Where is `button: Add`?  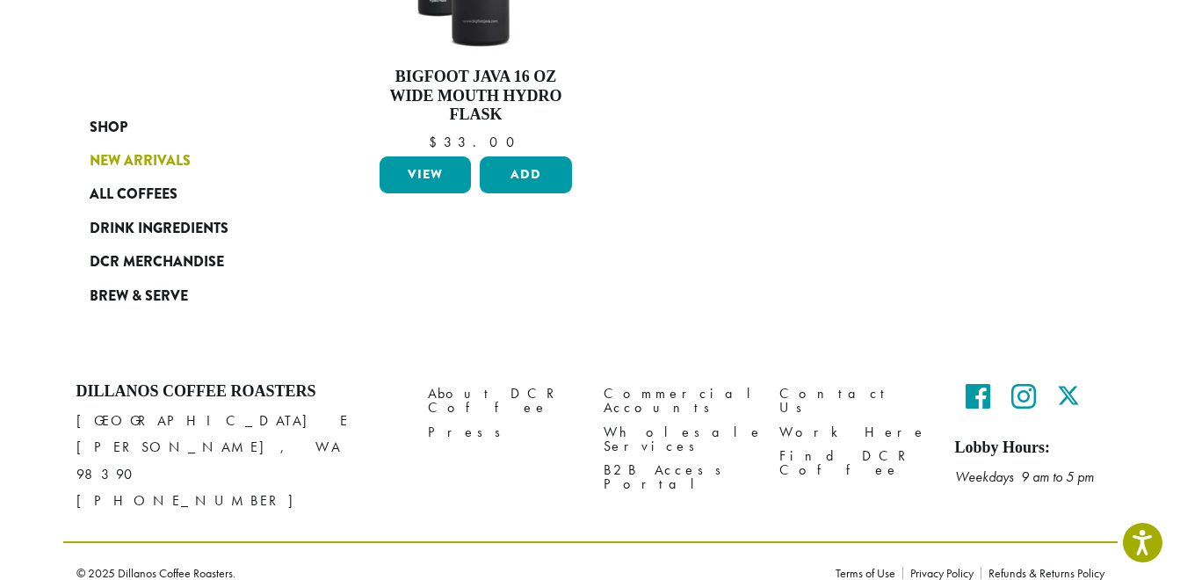 button: Add is located at coordinates (525, 175).